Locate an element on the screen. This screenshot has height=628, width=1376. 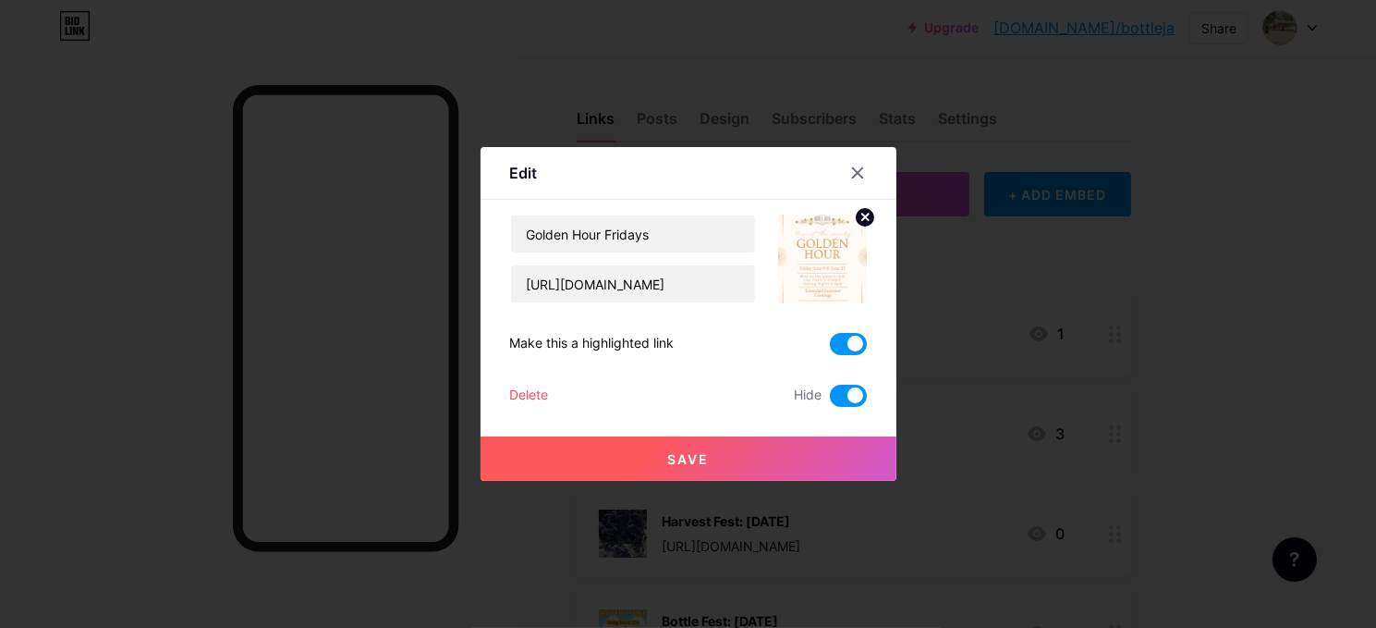
input: Title is located at coordinates (633, 234).